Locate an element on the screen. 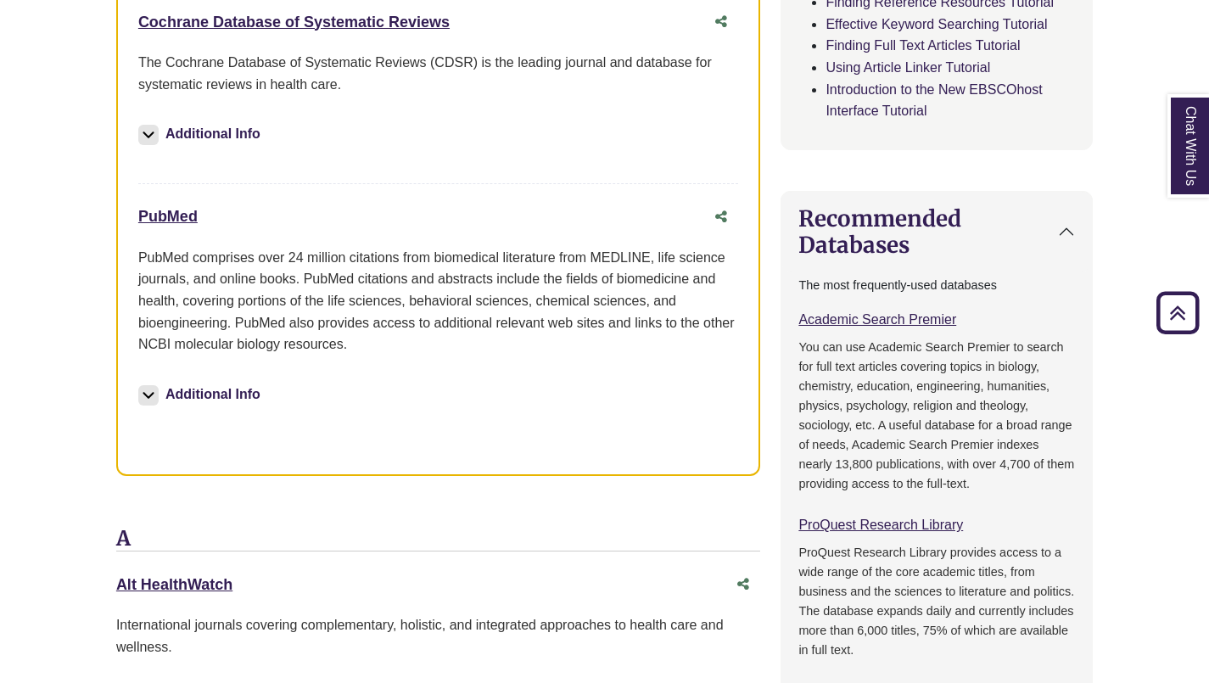 The width and height of the screenshot is (1209, 683). a: Effective Keyword Searching Tutorial is located at coordinates (936, 24).